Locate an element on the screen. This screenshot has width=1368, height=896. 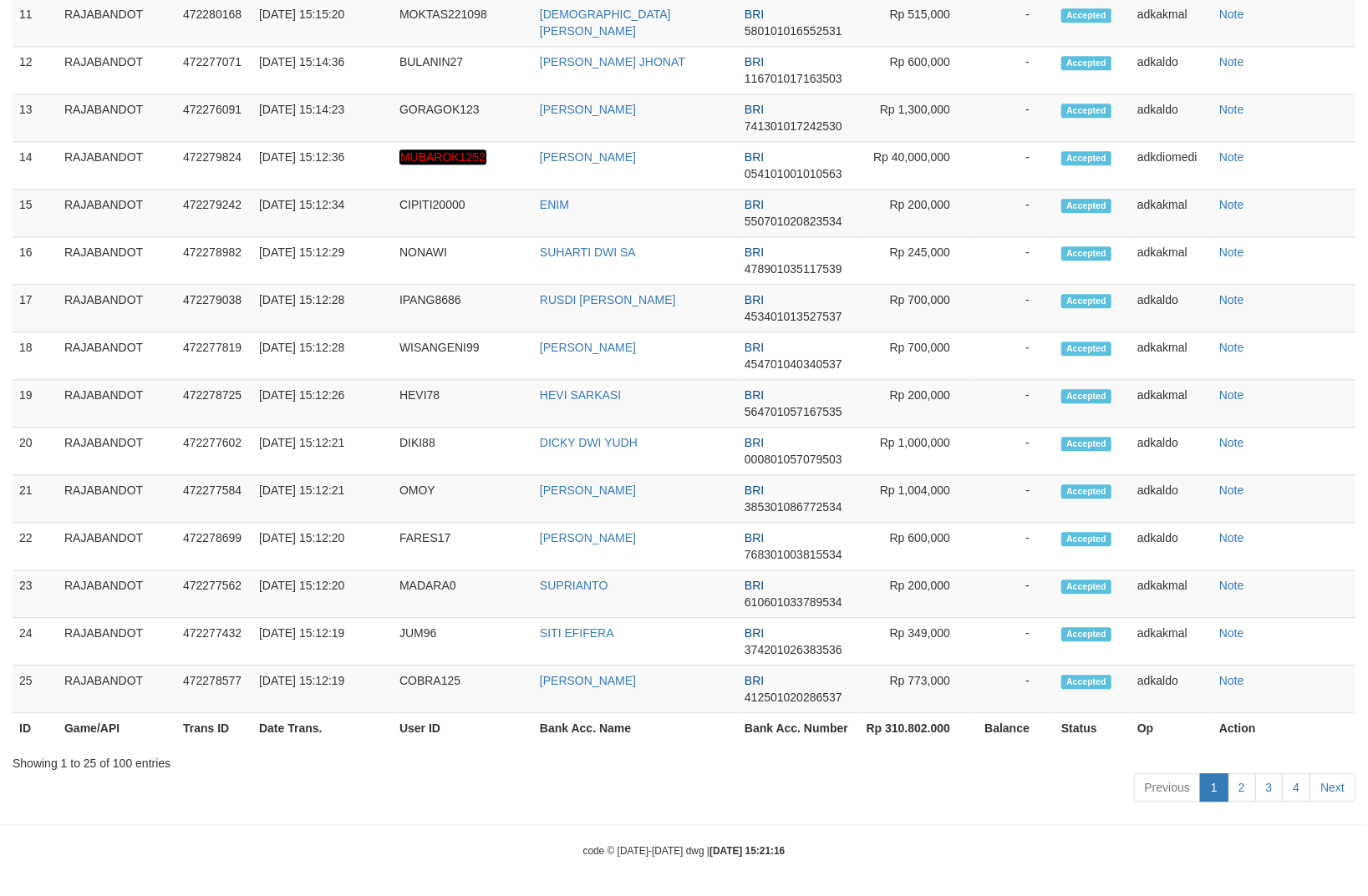
th: ID is located at coordinates (35, 728).